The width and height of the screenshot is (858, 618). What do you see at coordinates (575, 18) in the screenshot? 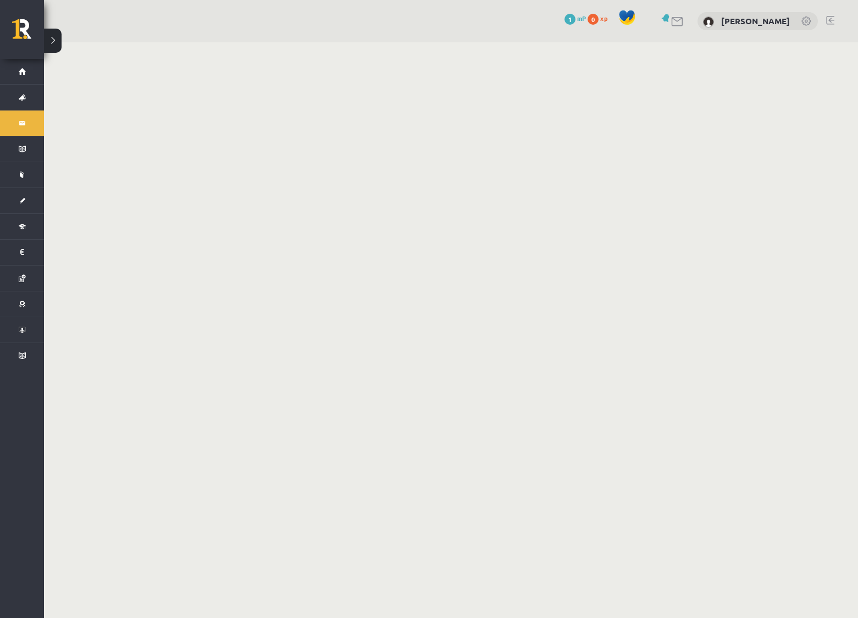
I see `a: 1 mP` at bounding box center [575, 18].